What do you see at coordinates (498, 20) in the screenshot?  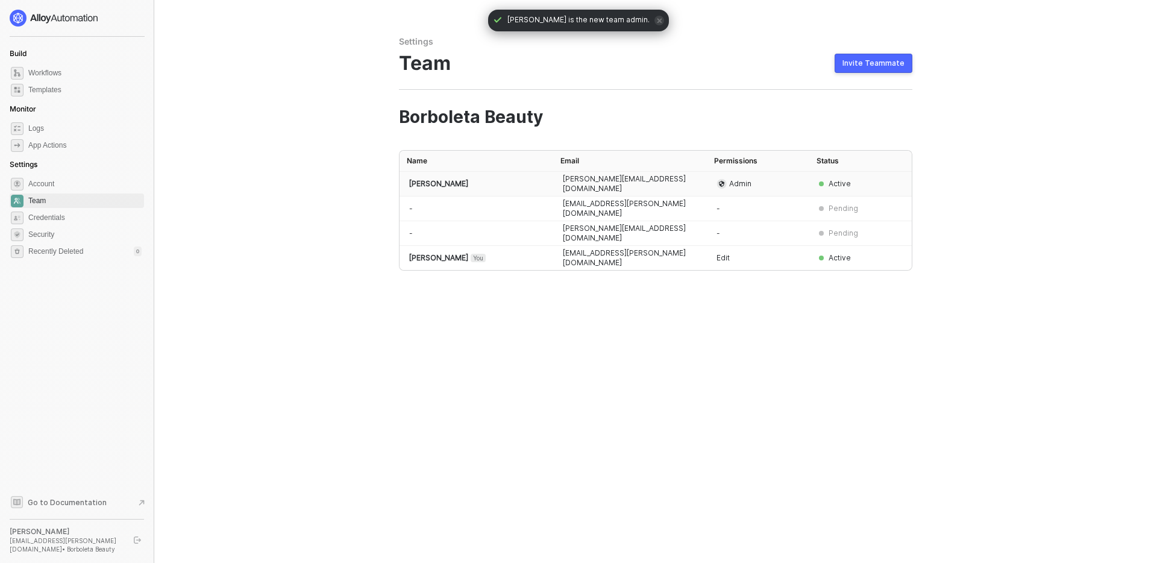 I see `span: icon-check` at bounding box center [498, 20].